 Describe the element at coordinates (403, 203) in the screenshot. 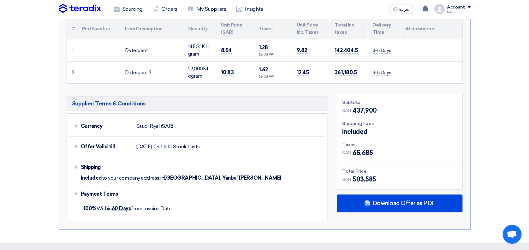

I see `span: Download Offer as PDF` at that location.